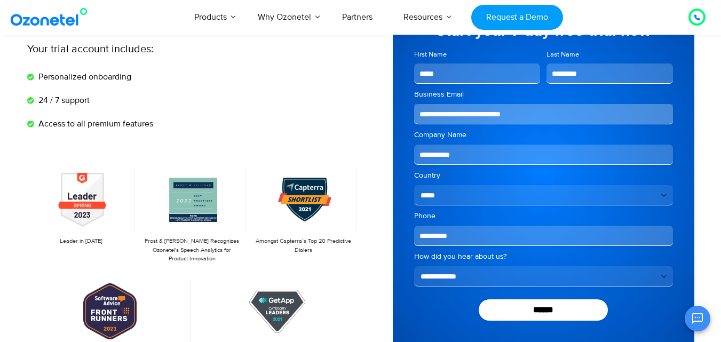 The image size is (721, 342). I want to click on span: 24 / 7 support, so click(62, 100).